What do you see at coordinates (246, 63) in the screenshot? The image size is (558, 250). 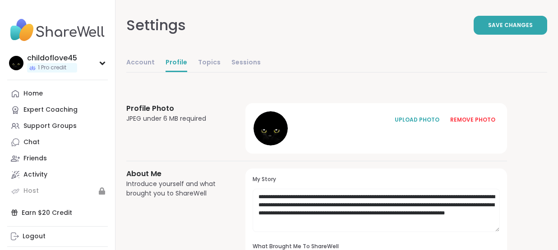 I see `a: Sessions` at bounding box center [246, 63].